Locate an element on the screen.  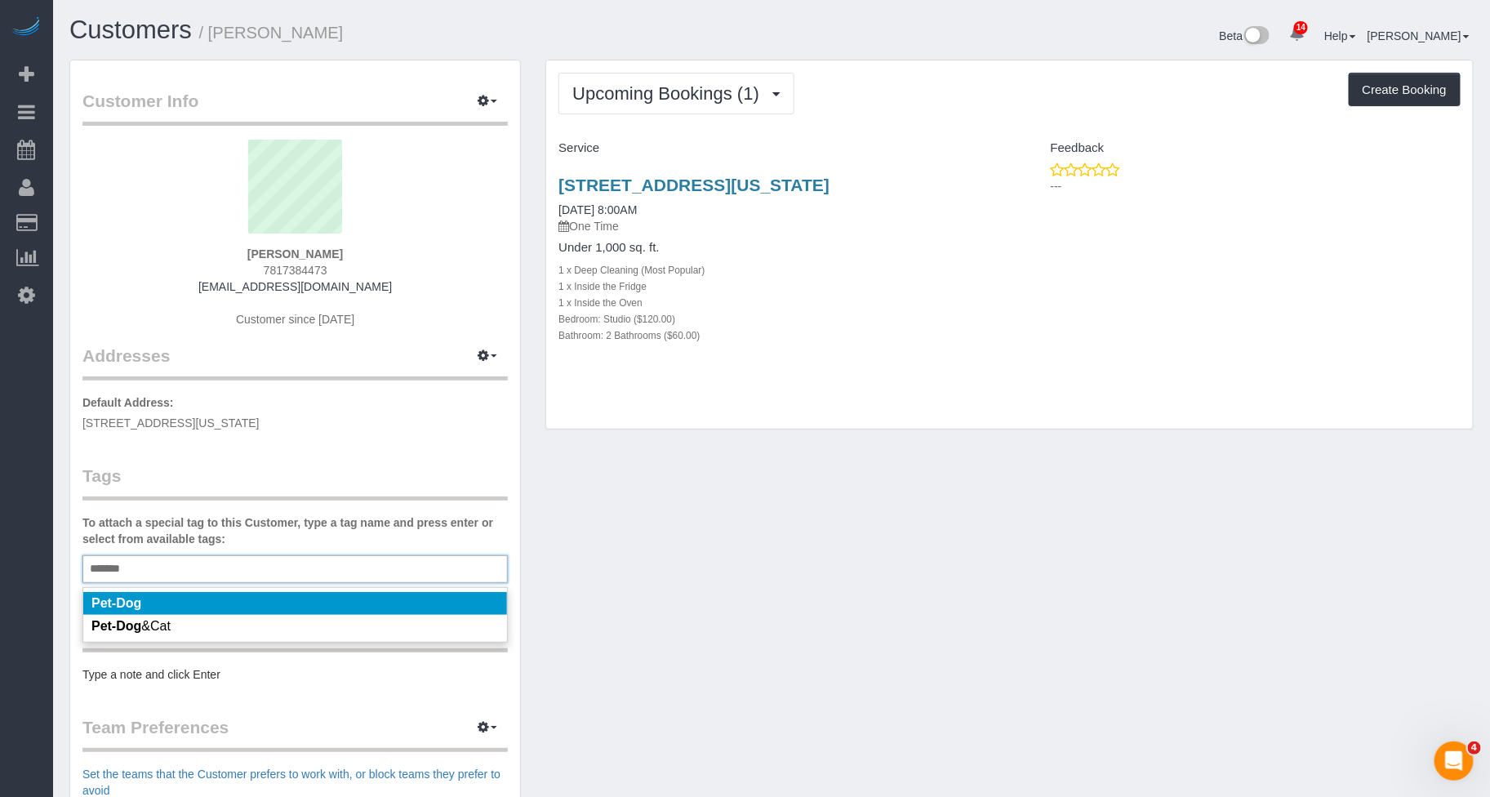
img: New interface is located at coordinates (1256, 37).